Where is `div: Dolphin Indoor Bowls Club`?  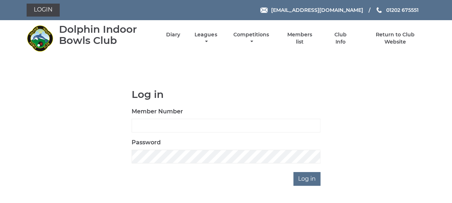 div: Dolphin Indoor Bowls Club is located at coordinates (106, 35).